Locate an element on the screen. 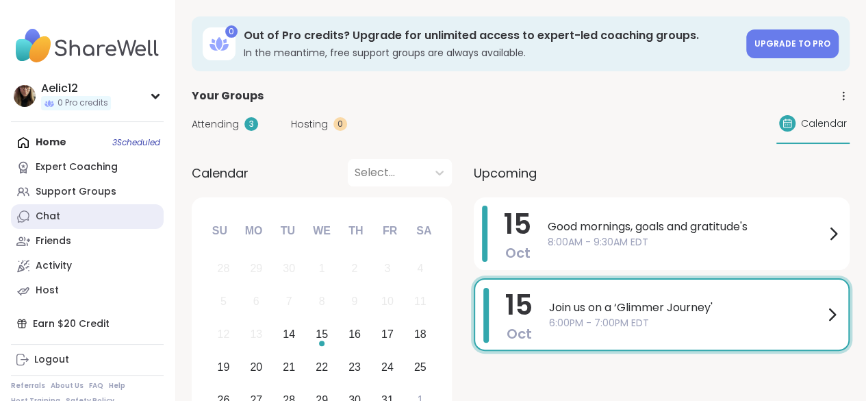 The image size is (866, 401). div: 14 is located at coordinates (289, 334).